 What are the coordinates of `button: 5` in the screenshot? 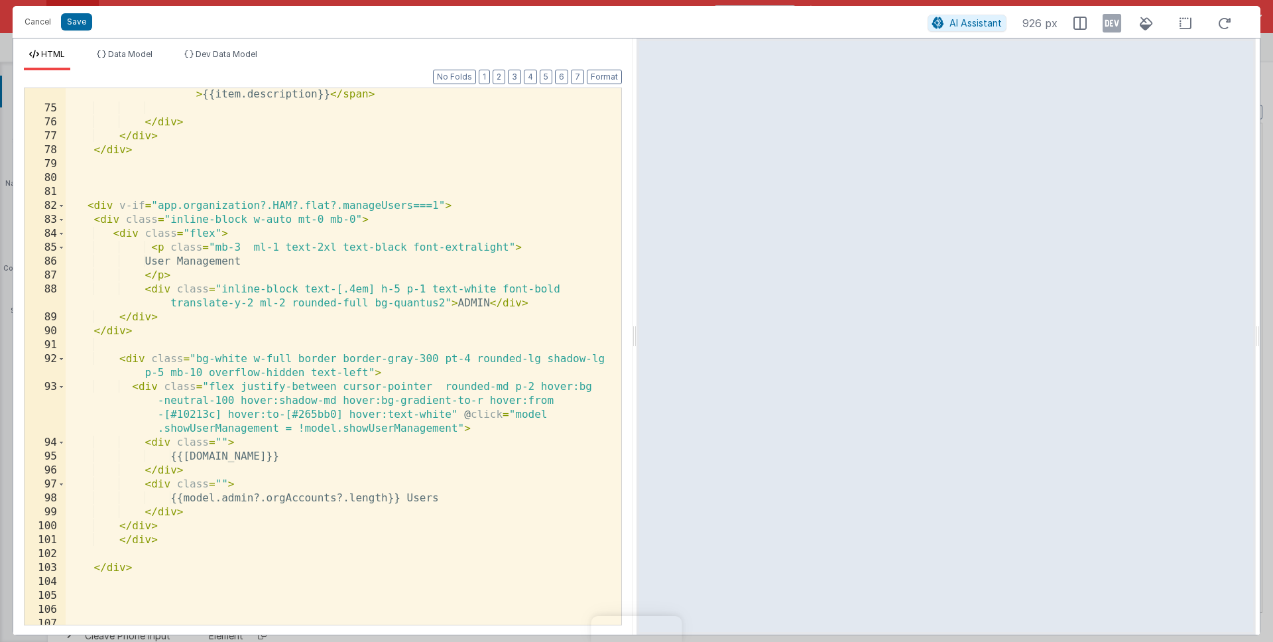 It's located at (546, 77).